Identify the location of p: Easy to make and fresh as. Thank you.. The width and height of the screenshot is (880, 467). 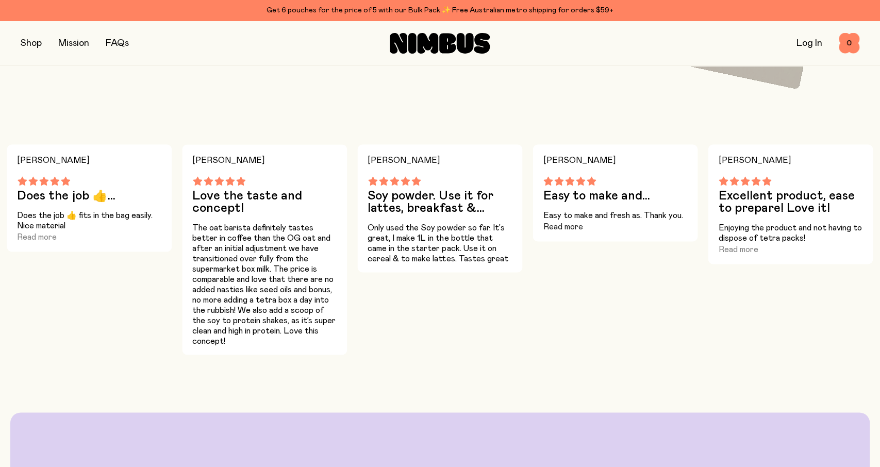
(615, 216).